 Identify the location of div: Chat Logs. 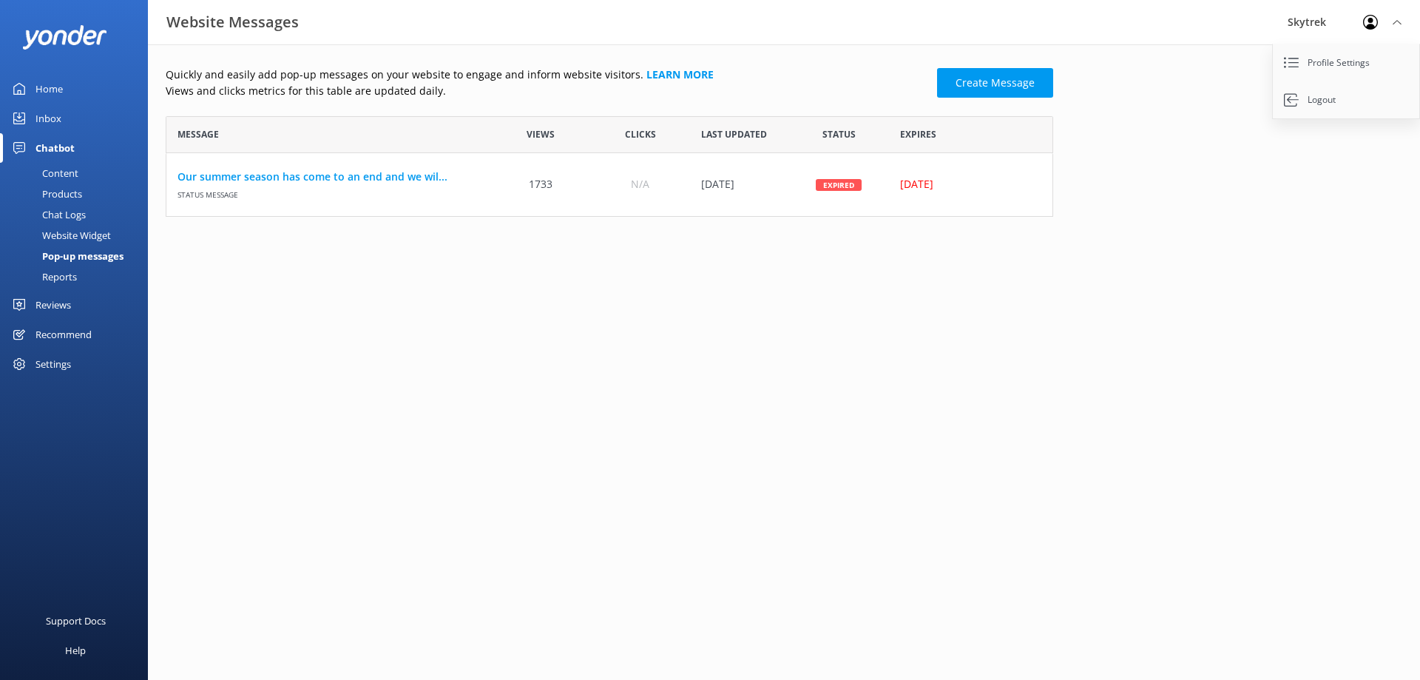
(47, 214).